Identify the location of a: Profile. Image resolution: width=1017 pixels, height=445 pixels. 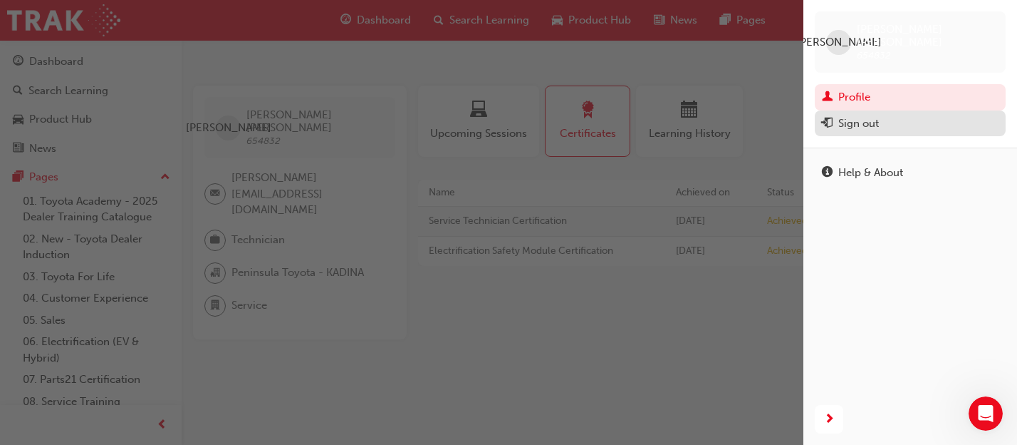
(911, 97).